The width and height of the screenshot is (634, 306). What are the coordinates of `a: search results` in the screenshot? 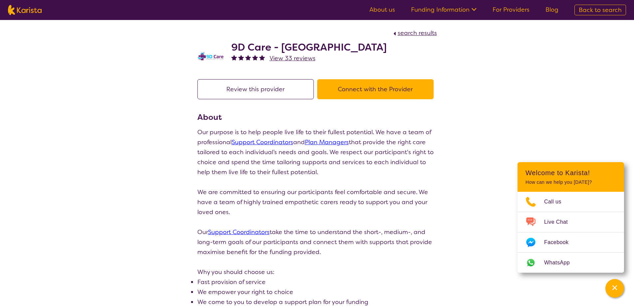 It's located at (414, 33).